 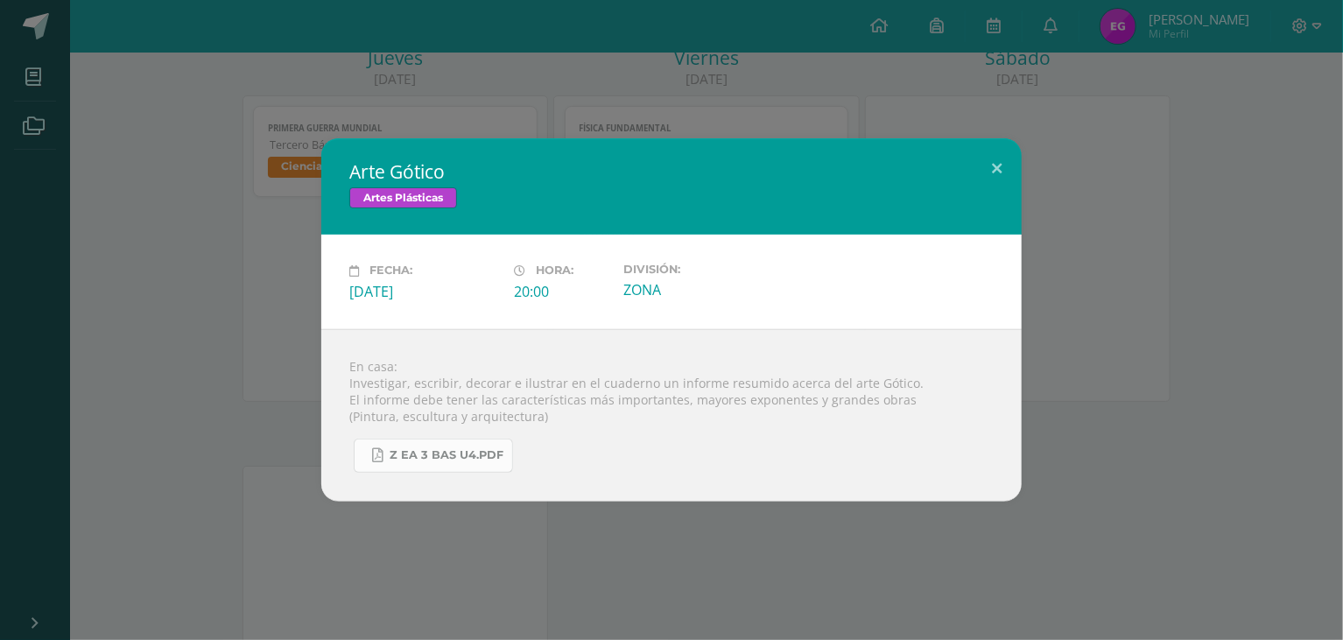 What do you see at coordinates (699, 269) in the screenshot?
I see `label: División:` at bounding box center [699, 269].